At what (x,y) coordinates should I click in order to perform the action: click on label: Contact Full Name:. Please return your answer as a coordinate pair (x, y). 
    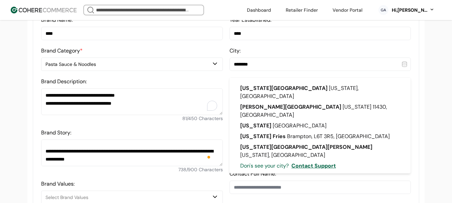
    Looking at the image, I should click on (252, 174).